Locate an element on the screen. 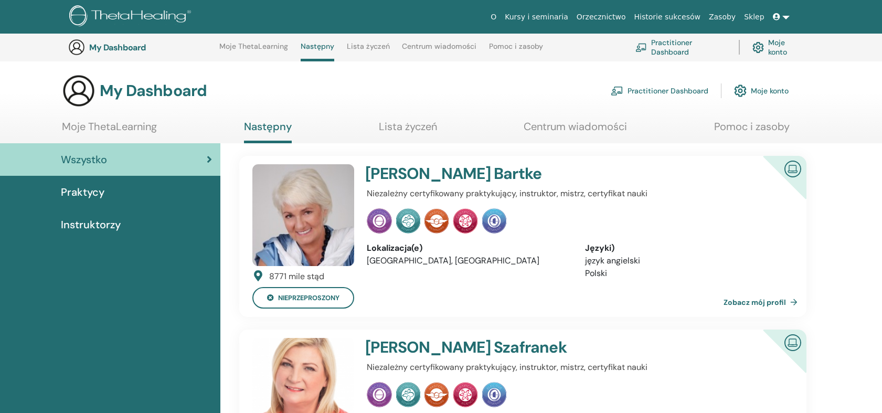  a: Zobacz mój profil is located at coordinates (762, 302).